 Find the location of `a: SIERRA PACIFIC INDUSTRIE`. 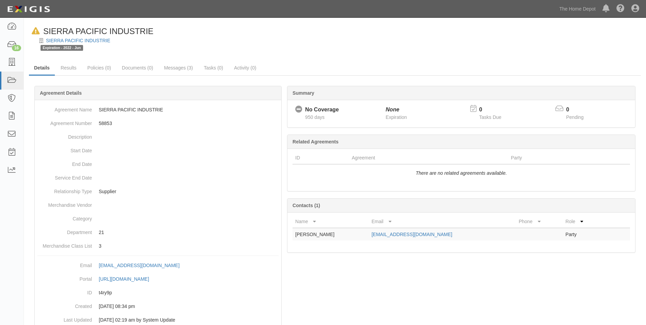

a: SIERRA PACIFIC INDUSTRIE is located at coordinates (78, 41).